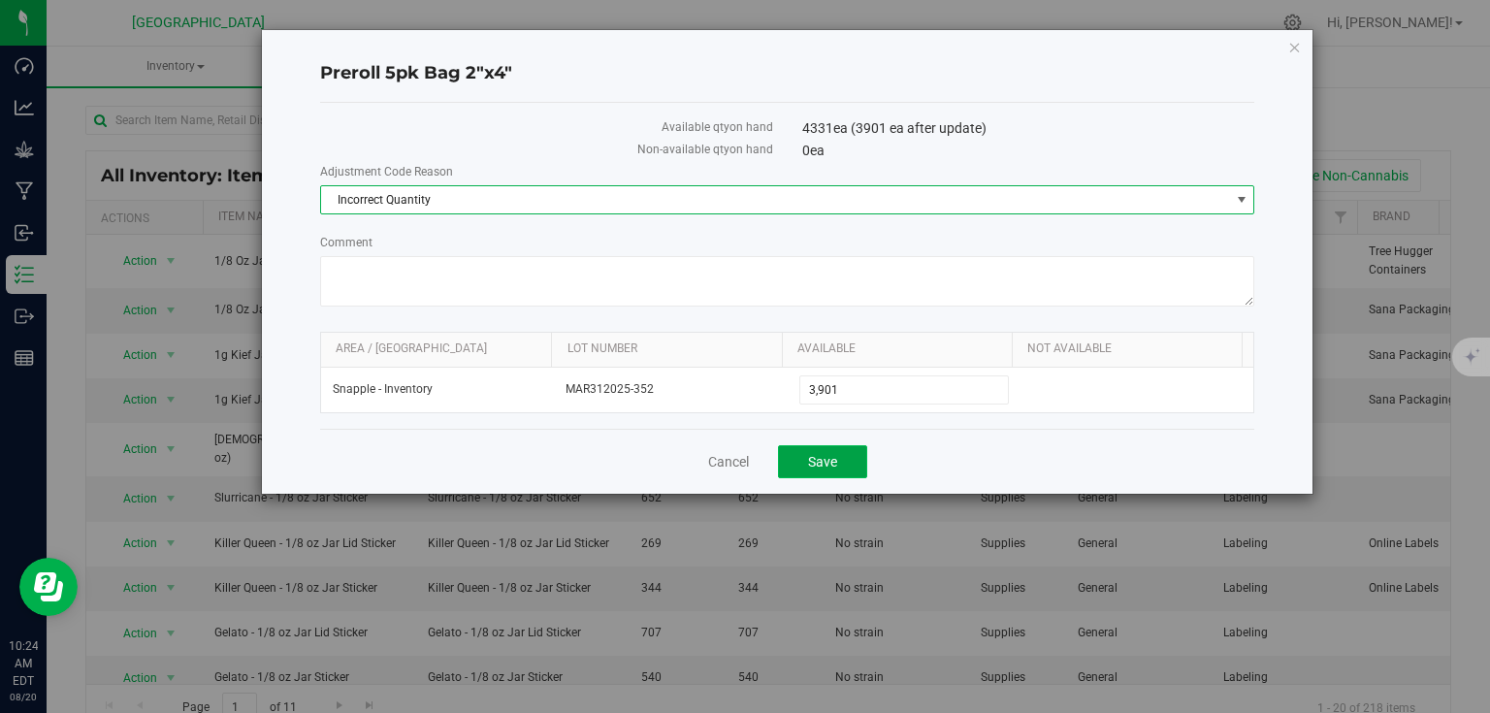 The image size is (1490, 713). What do you see at coordinates (382, 389) in the screenshot?
I see `span: Snapple - Inventory` at bounding box center [382, 389].